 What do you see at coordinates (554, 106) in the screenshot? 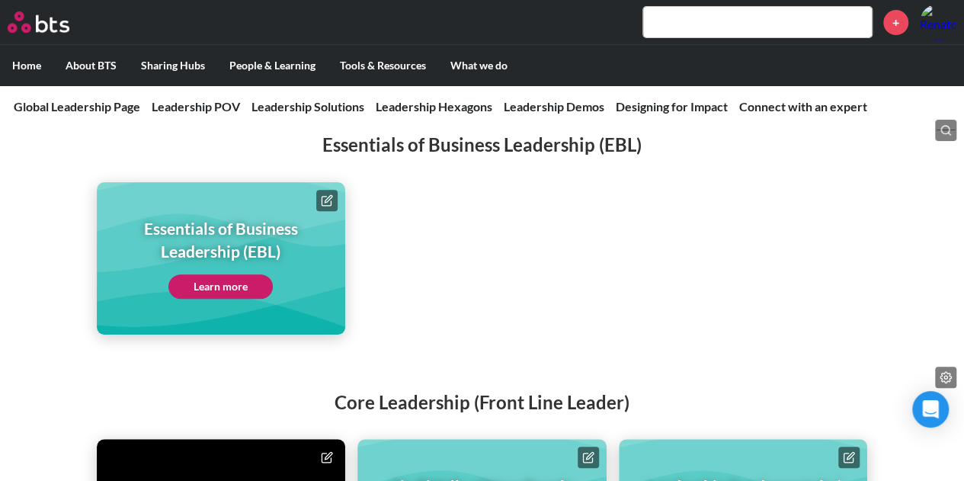
I see `a: Leadership Demos` at bounding box center [554, 106].